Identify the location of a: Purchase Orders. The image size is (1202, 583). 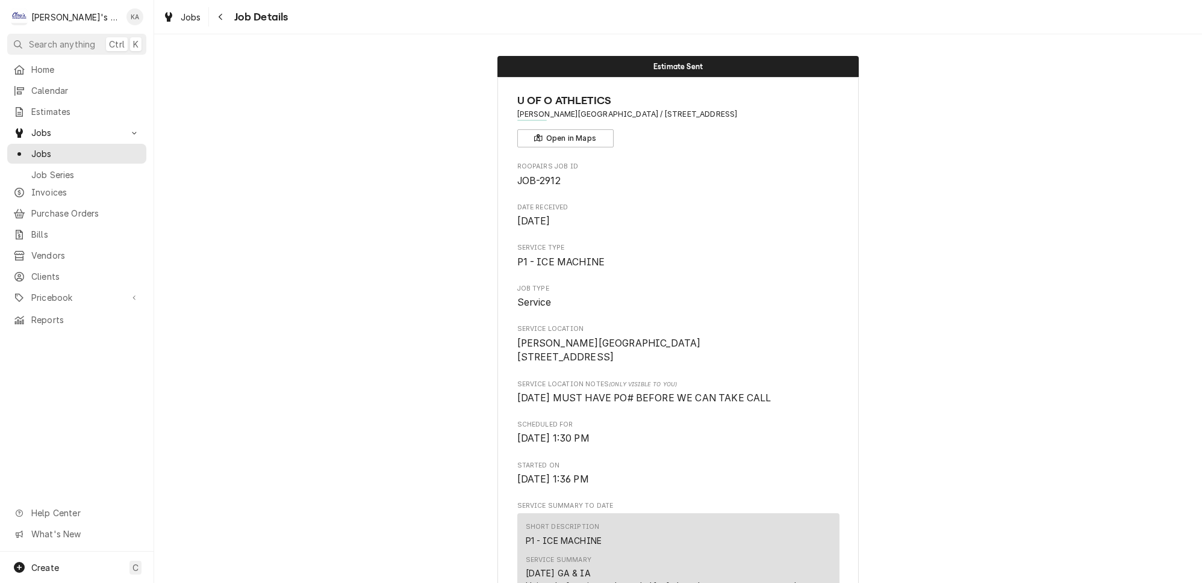
(76, 213).